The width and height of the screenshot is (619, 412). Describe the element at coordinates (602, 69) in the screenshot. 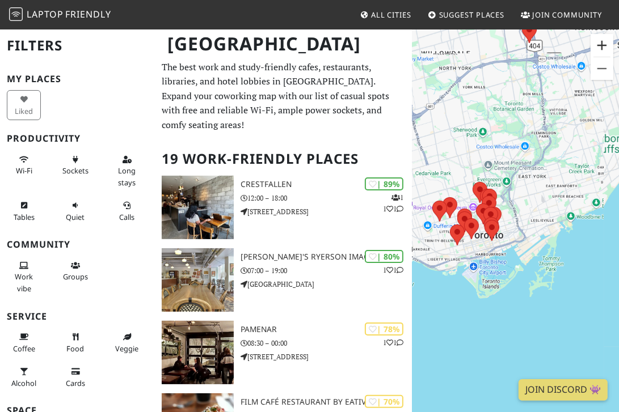

I see `button: Zoom out` at that location.